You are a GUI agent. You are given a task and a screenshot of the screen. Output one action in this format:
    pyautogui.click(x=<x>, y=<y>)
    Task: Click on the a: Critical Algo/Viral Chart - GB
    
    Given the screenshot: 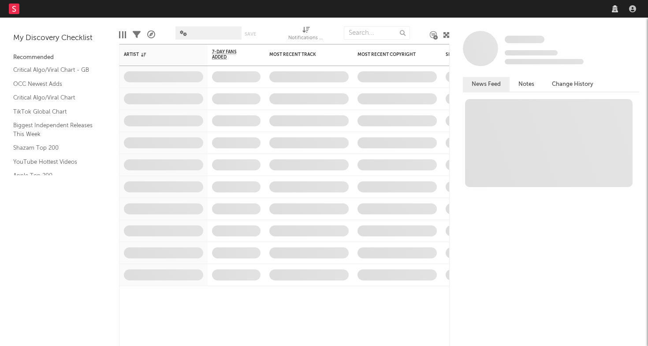 What is the action you would take?
    pyautogui.click(x=55, y=70)
    